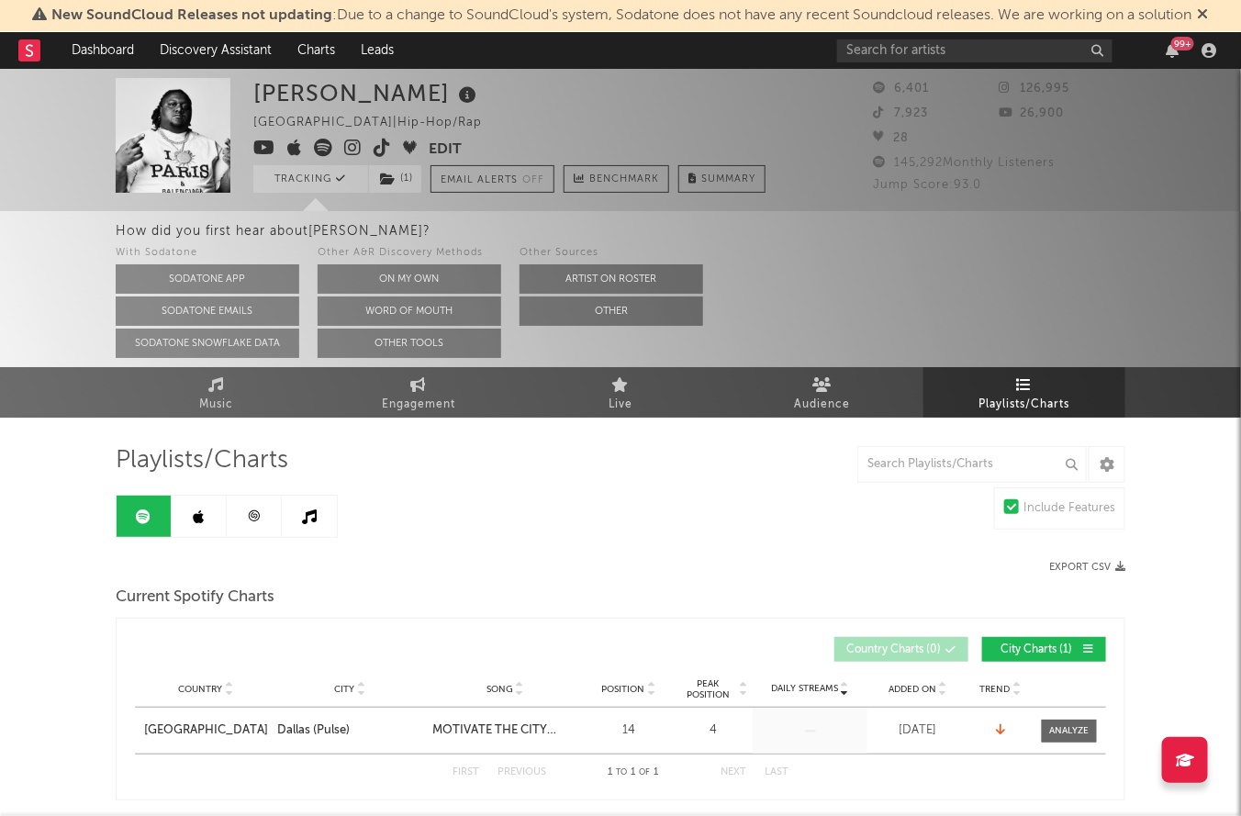  Describe the element at coordinates (622, 16) in the screenshot. I see `span: : Due to a change to SoundCloud's system, Sodatone does not have any recent Soundcloud releases. ...` at that location.